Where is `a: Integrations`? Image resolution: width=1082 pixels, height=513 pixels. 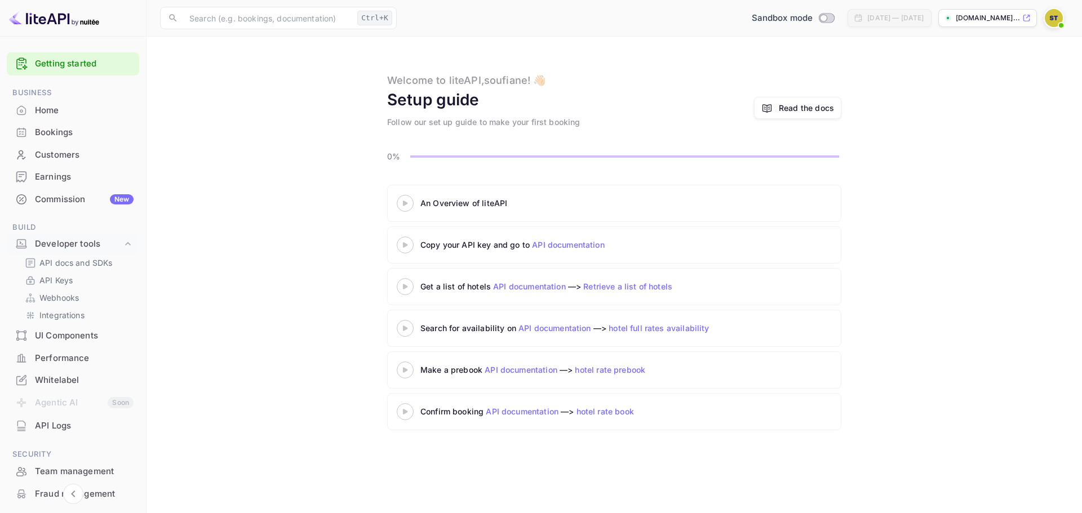 a: Integrations is located at coordinates (77, 315).